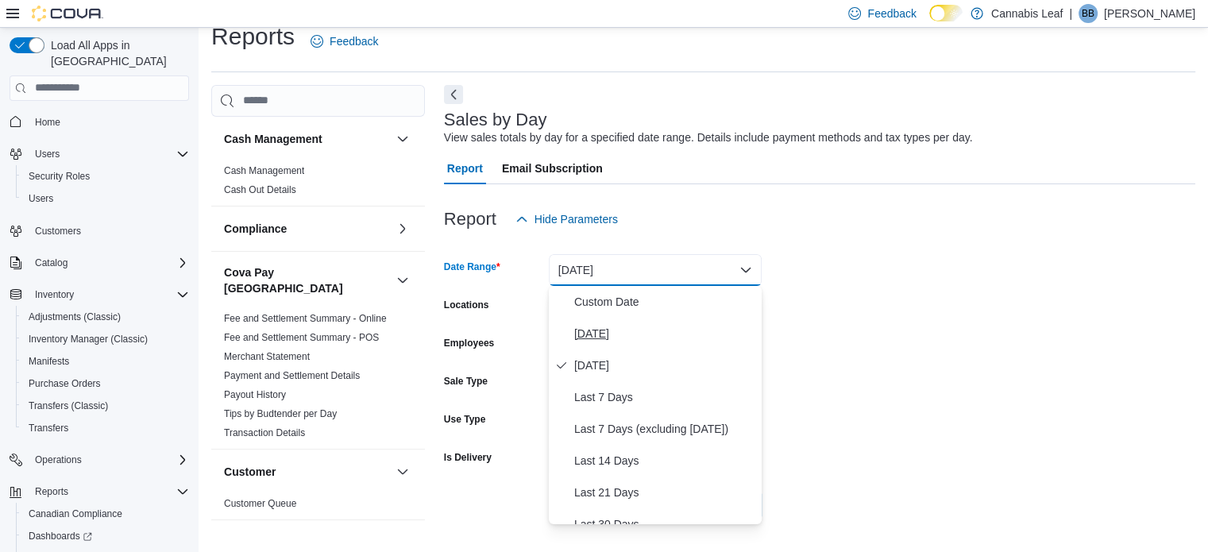 Image resolution: width=1208 pixels, height=552 pixels. I want to click on label: Locations, so click(466, 305).